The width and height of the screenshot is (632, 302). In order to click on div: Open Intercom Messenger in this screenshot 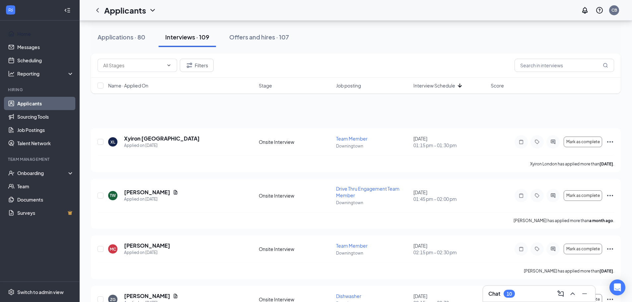, I will do `click(617, 288)`.